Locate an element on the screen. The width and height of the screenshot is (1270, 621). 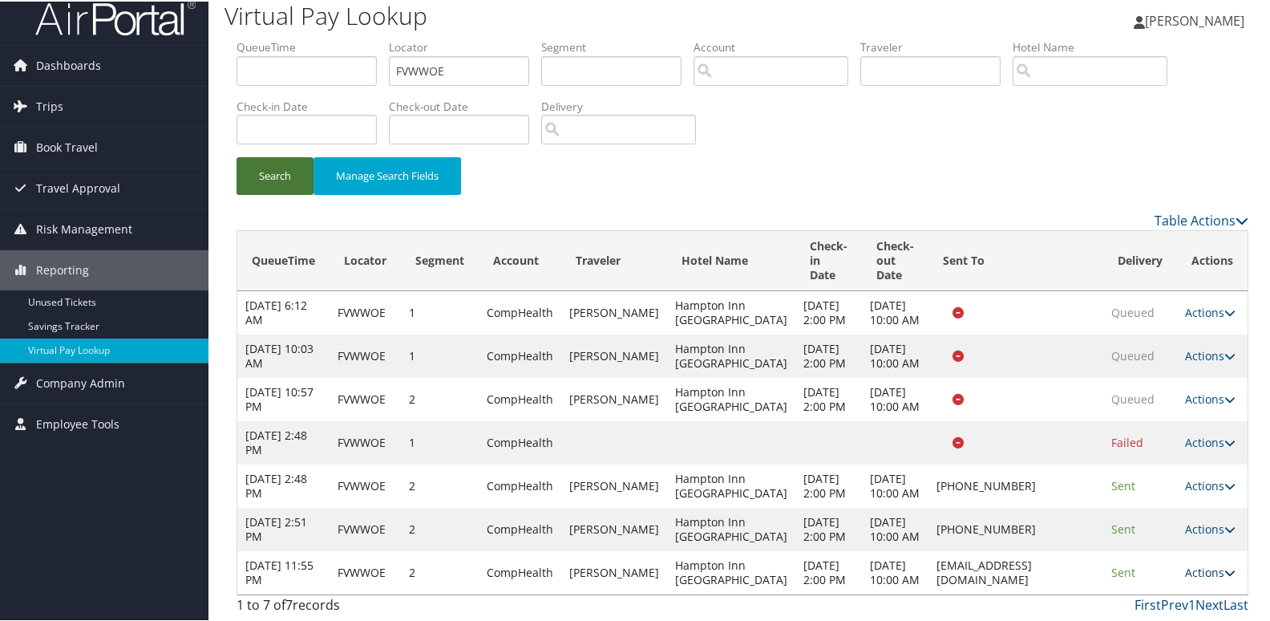
span: Book Travel is located at coordinates (67, 146).